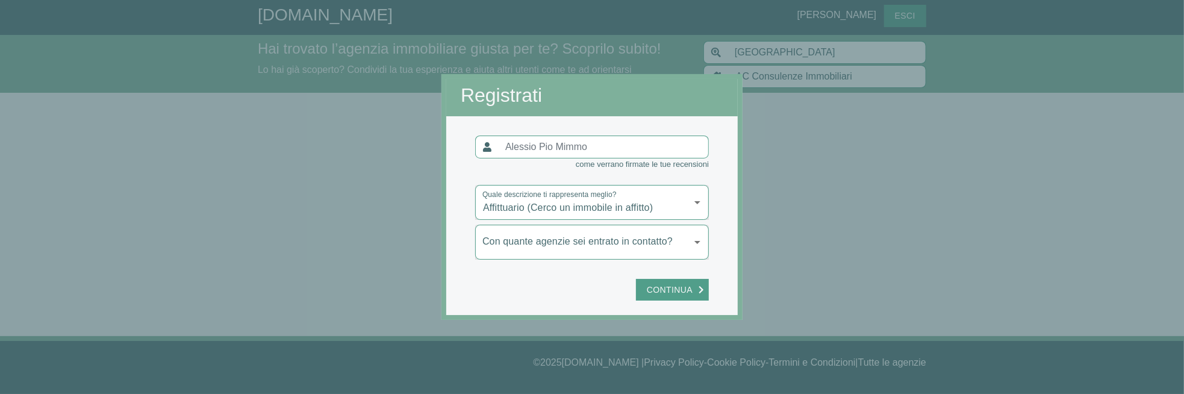 This screenshot has height=394, width=1184. I want to click on div: come verrano firmate le tue recensioni, so click(592, 164).